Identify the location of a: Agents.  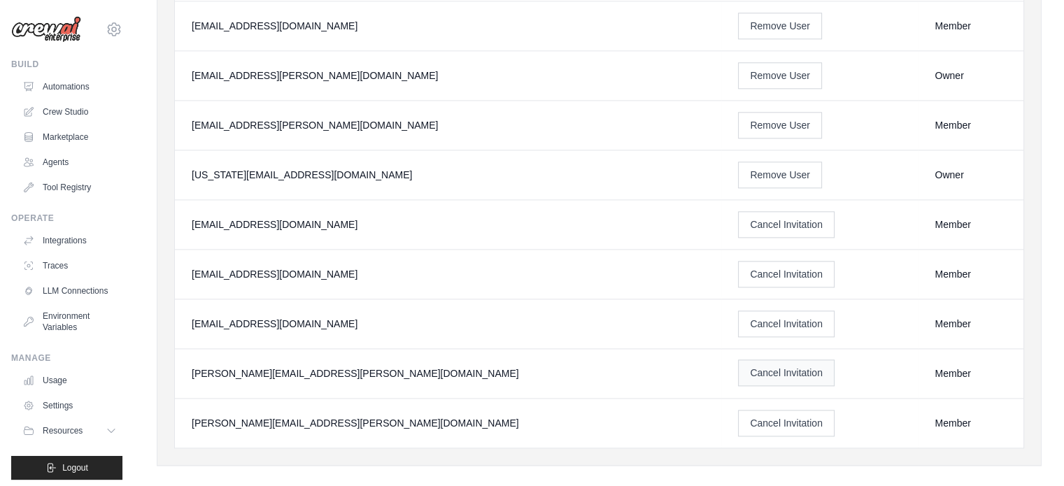
(69, 162).